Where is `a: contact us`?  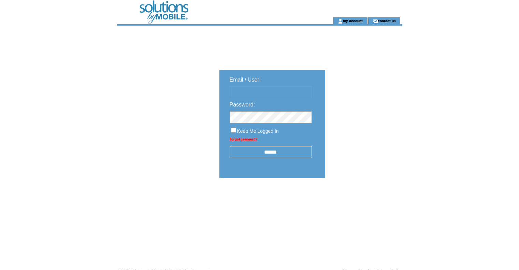 a: contact us is located at coordinates (387, 20).